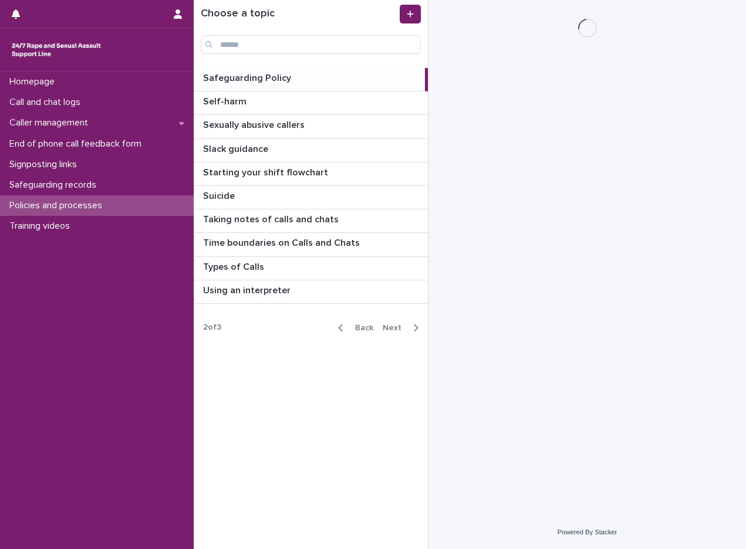 The image size is (746, 549). What do you see at coordinates (587, 532) in the screenshot?
I see `a: Powered By Stacker` at bounding box center [587, 532].